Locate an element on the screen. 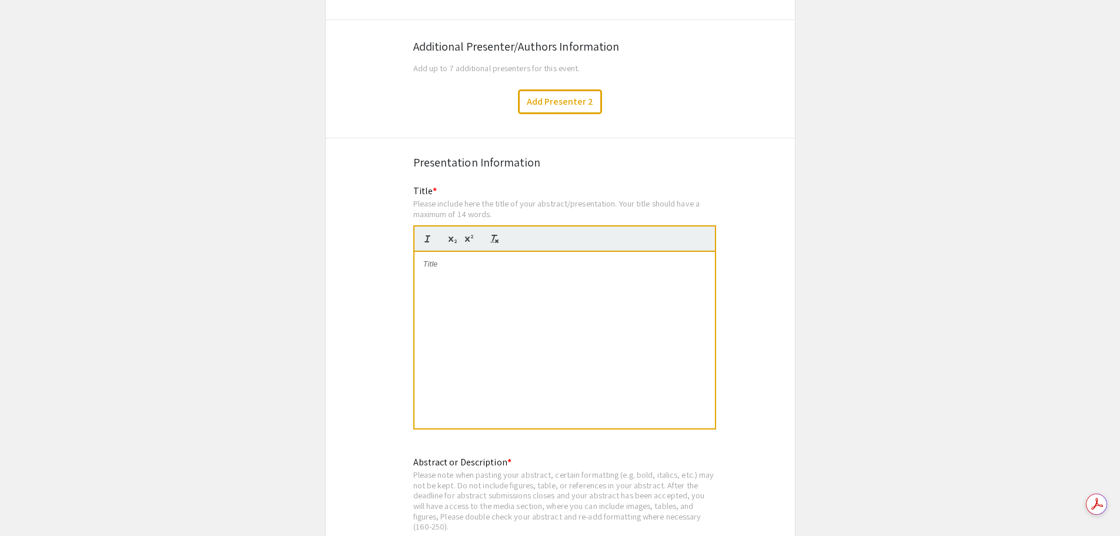  div: Additional Presenter/Authors Information is located at coordinates (560, 46).